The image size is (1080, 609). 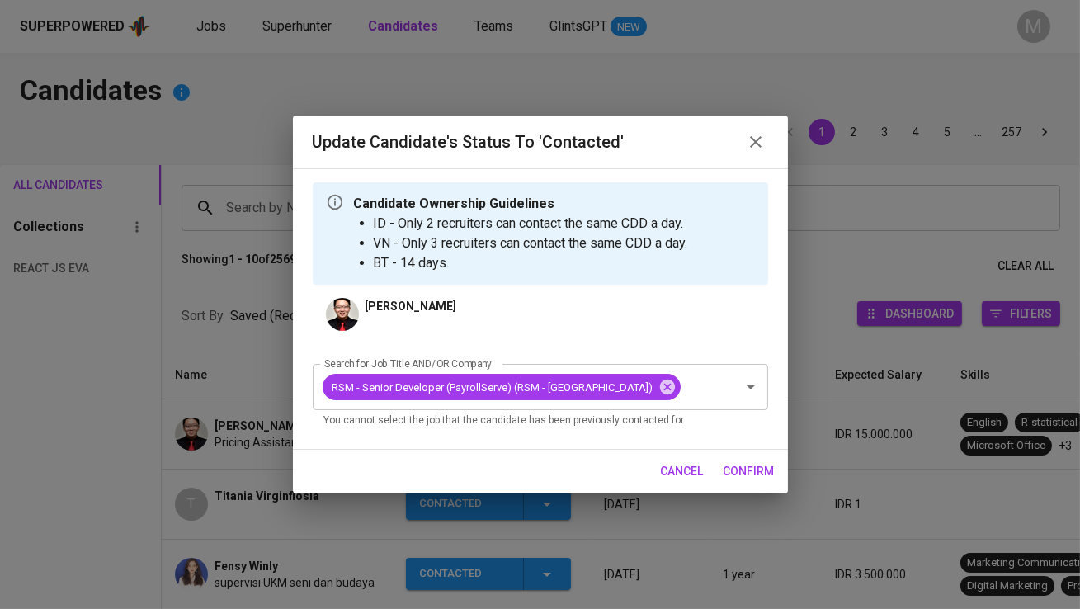 What do you see at coordinates (540, 421) in the screenshot?
I see `p: You cannot select the job that the candidate has been previously contacted for.` at bounding box center [540, 421].